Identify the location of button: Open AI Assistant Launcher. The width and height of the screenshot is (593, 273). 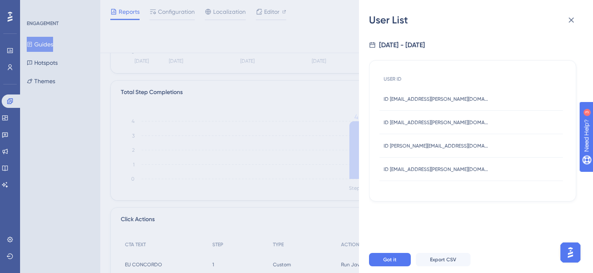
(13, 13).